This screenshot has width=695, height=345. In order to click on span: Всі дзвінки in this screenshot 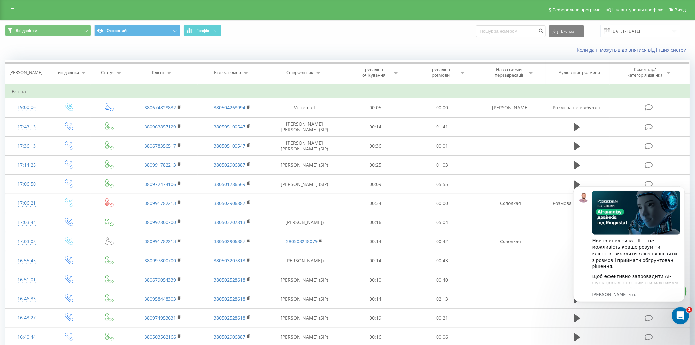, I will do `click(27, 31)`.